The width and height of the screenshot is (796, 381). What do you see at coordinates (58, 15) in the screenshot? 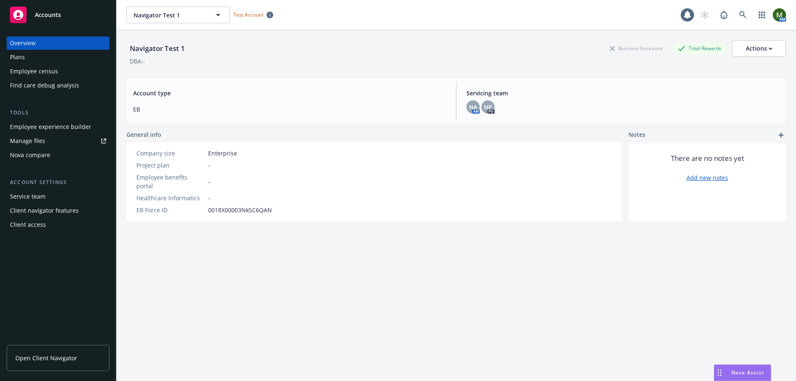
I see `a: Accounts` at bounding box center [58, 15].